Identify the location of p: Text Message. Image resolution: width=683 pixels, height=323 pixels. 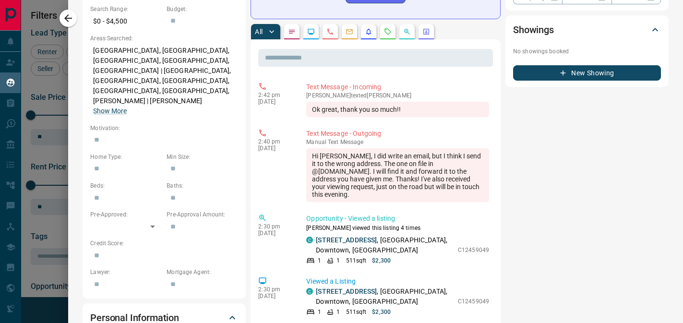
(398, 142).